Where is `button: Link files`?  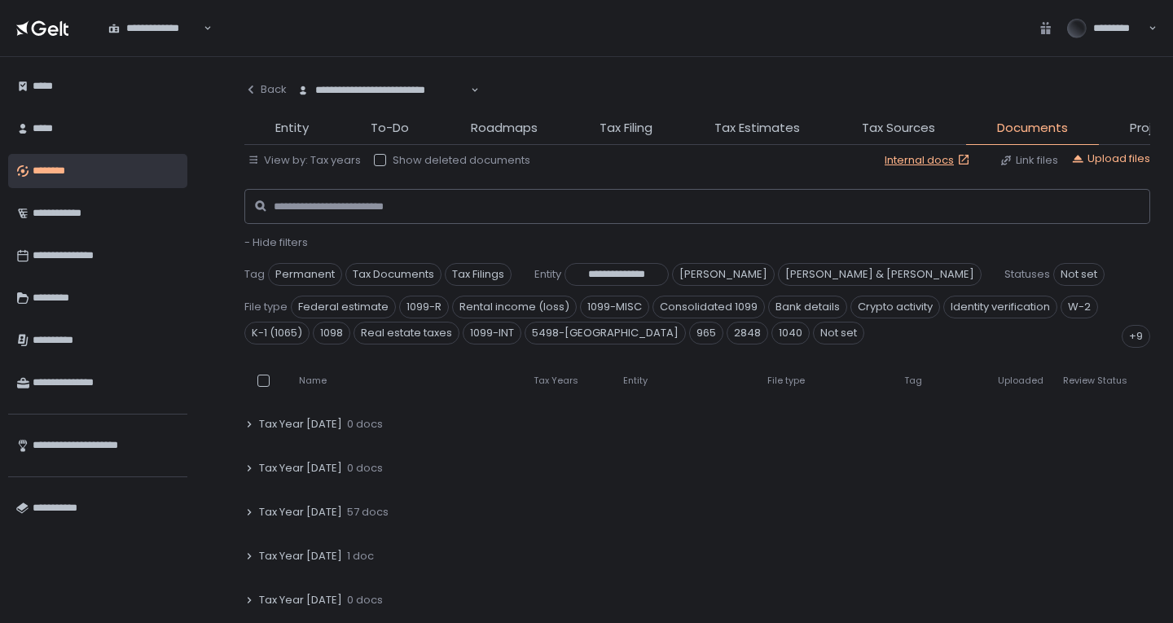 button: Link files is located at coordinates (1029, 160).